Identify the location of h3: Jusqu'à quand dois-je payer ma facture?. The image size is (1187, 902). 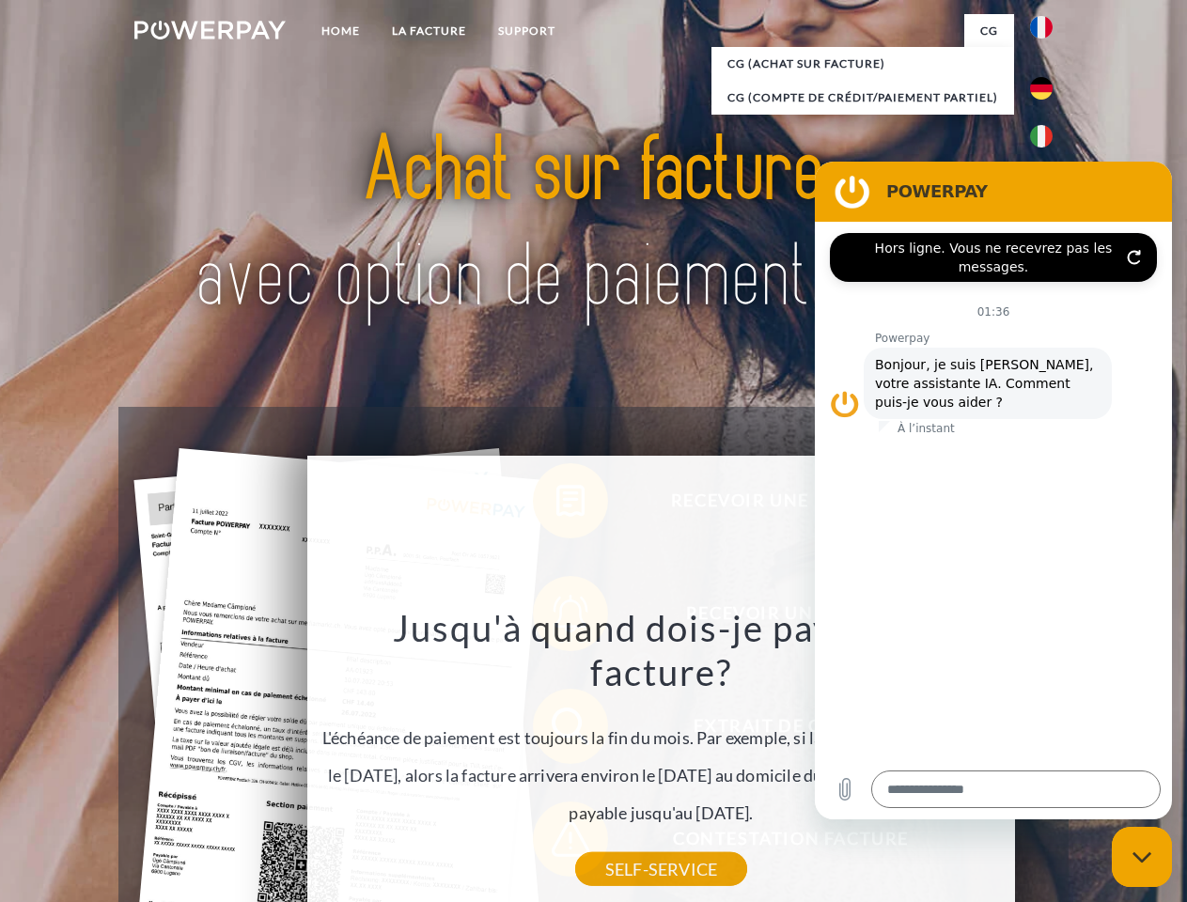
(662, 650).